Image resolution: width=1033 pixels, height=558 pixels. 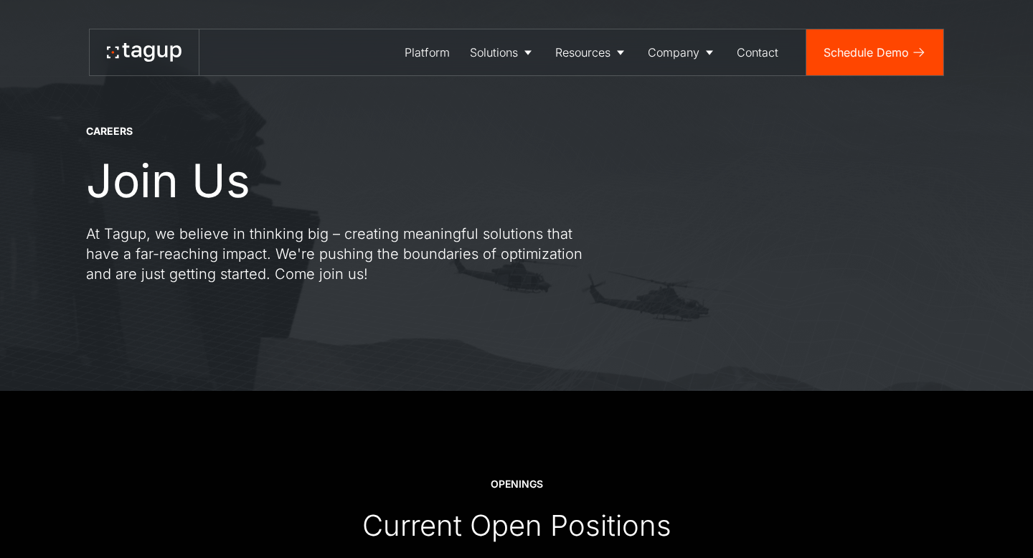 I want to click on div: CAREERS, so click(x=109, y=131).